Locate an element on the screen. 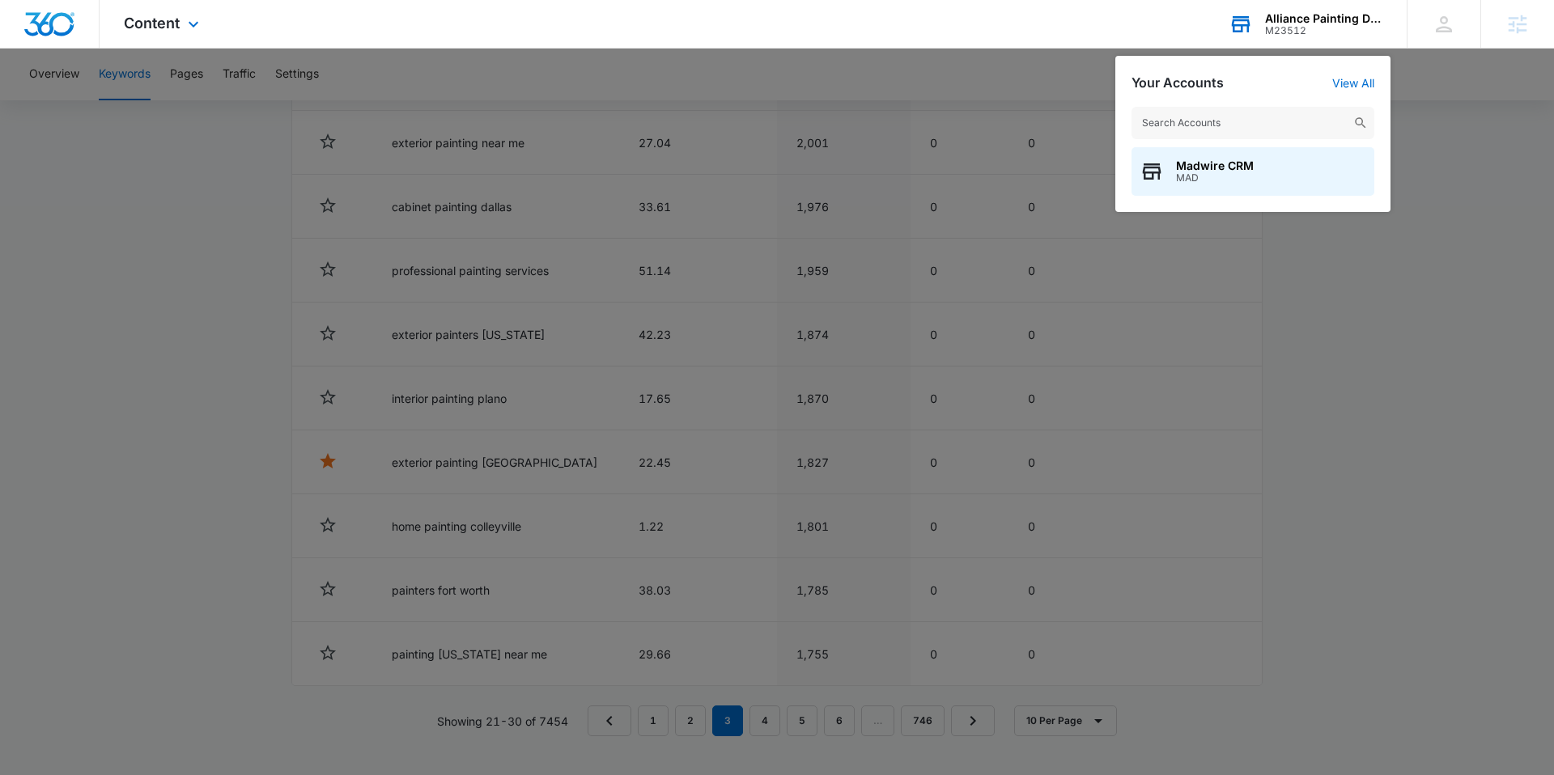 The height and width of the screenshot is (775, 1554). a: View All is located at coordinates (1353, 83).